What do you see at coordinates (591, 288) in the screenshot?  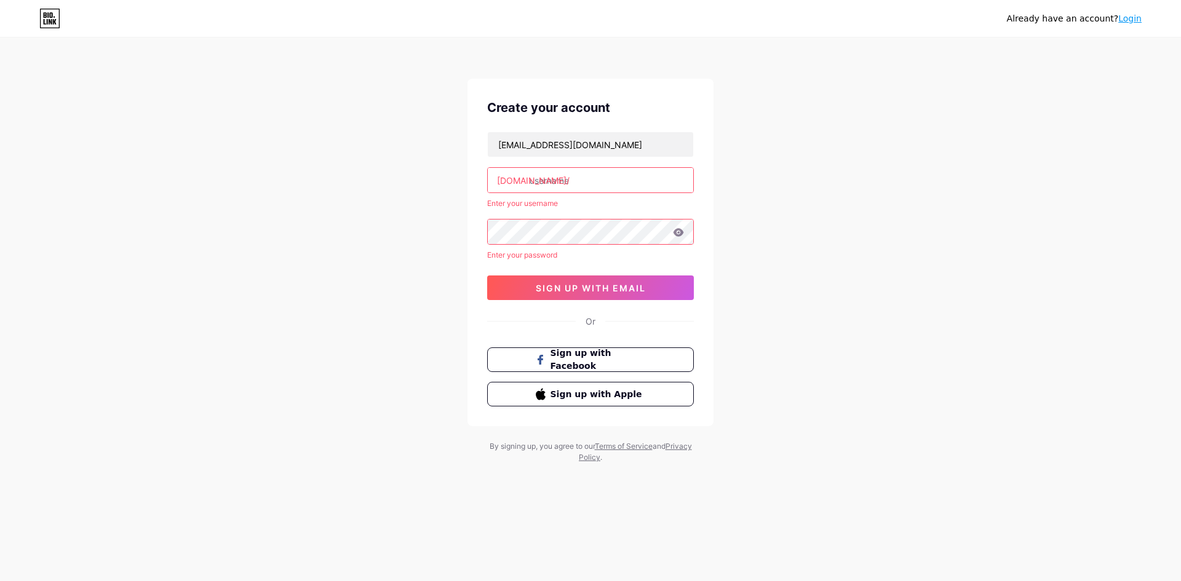 I see `button: sign up with email` at bounding box center [591, 288].